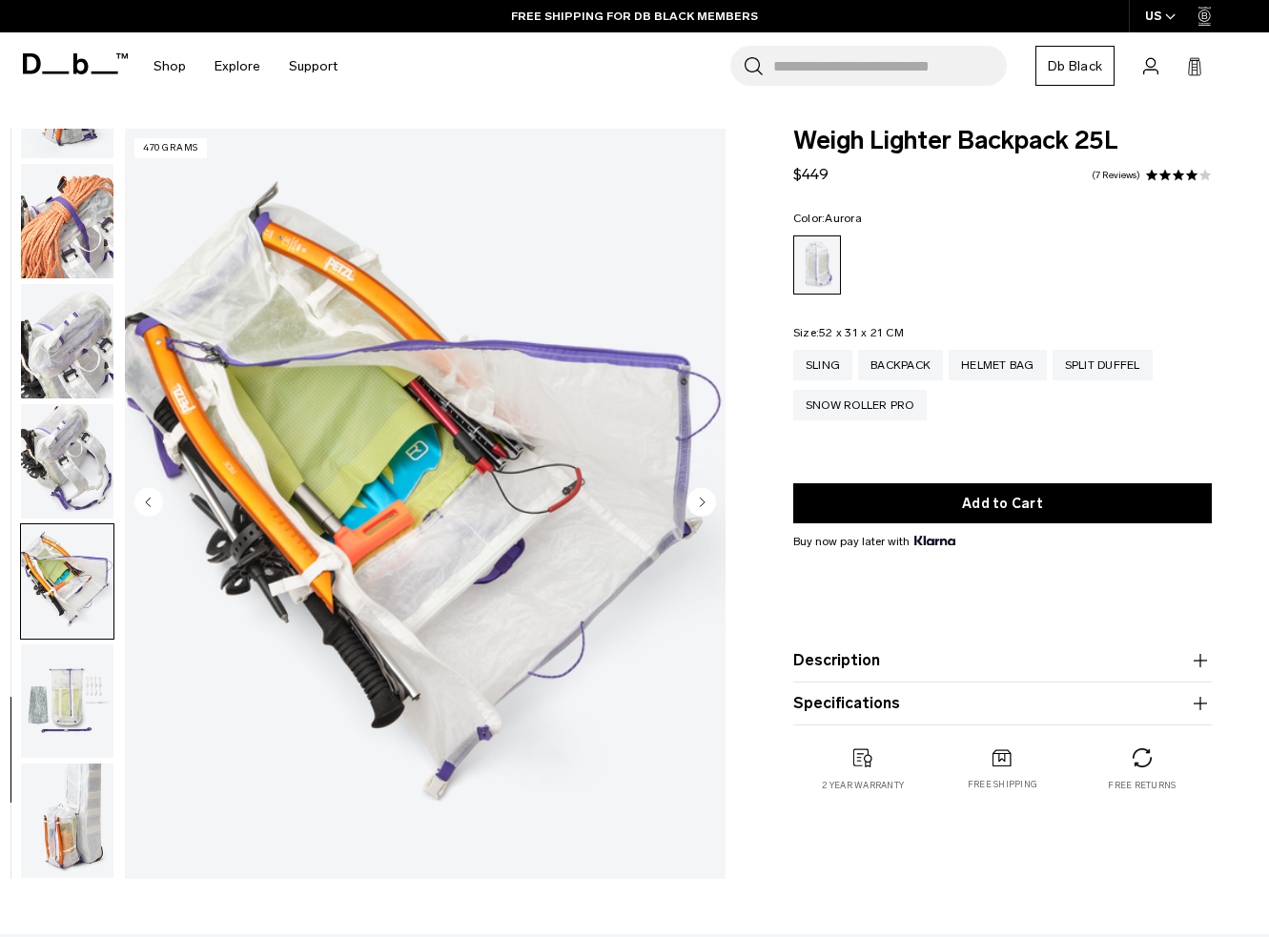  Describe the element at coordinates (67, 221) in the screenshot. I see `button: Weigh_Lighter_Backpack_25L_11.png` at that location.